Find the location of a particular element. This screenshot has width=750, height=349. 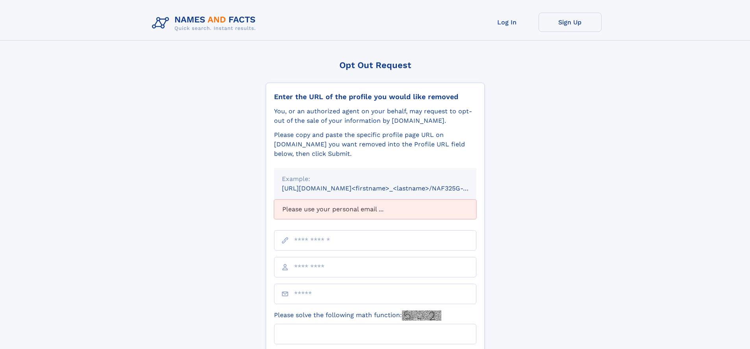

div: Example: is located at coordinates (375, 179).